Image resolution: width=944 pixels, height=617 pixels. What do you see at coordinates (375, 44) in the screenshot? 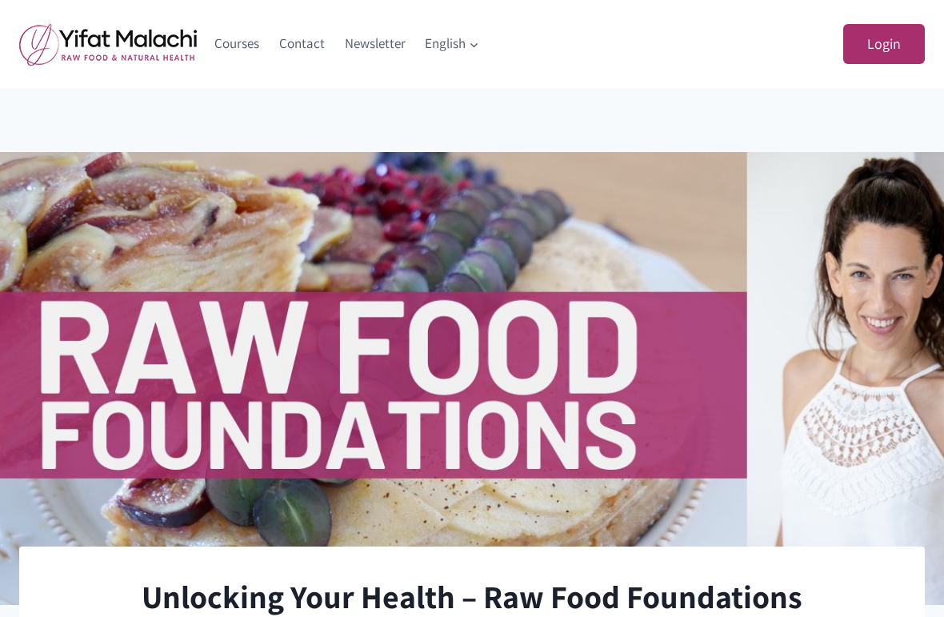
I see `a: Newsletter` at bounding box center [375, 44].